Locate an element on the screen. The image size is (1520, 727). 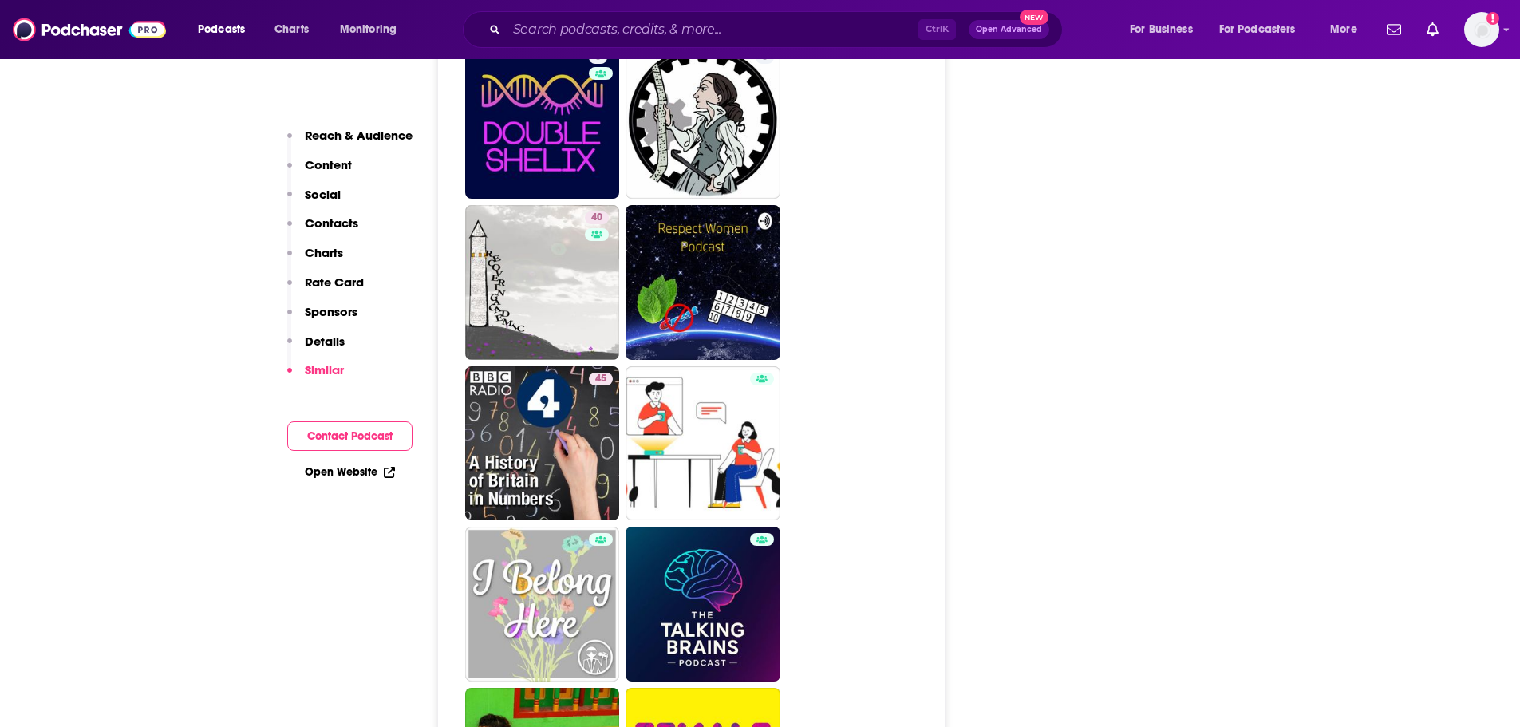
button: Charts is located at coordinates (315, 259).